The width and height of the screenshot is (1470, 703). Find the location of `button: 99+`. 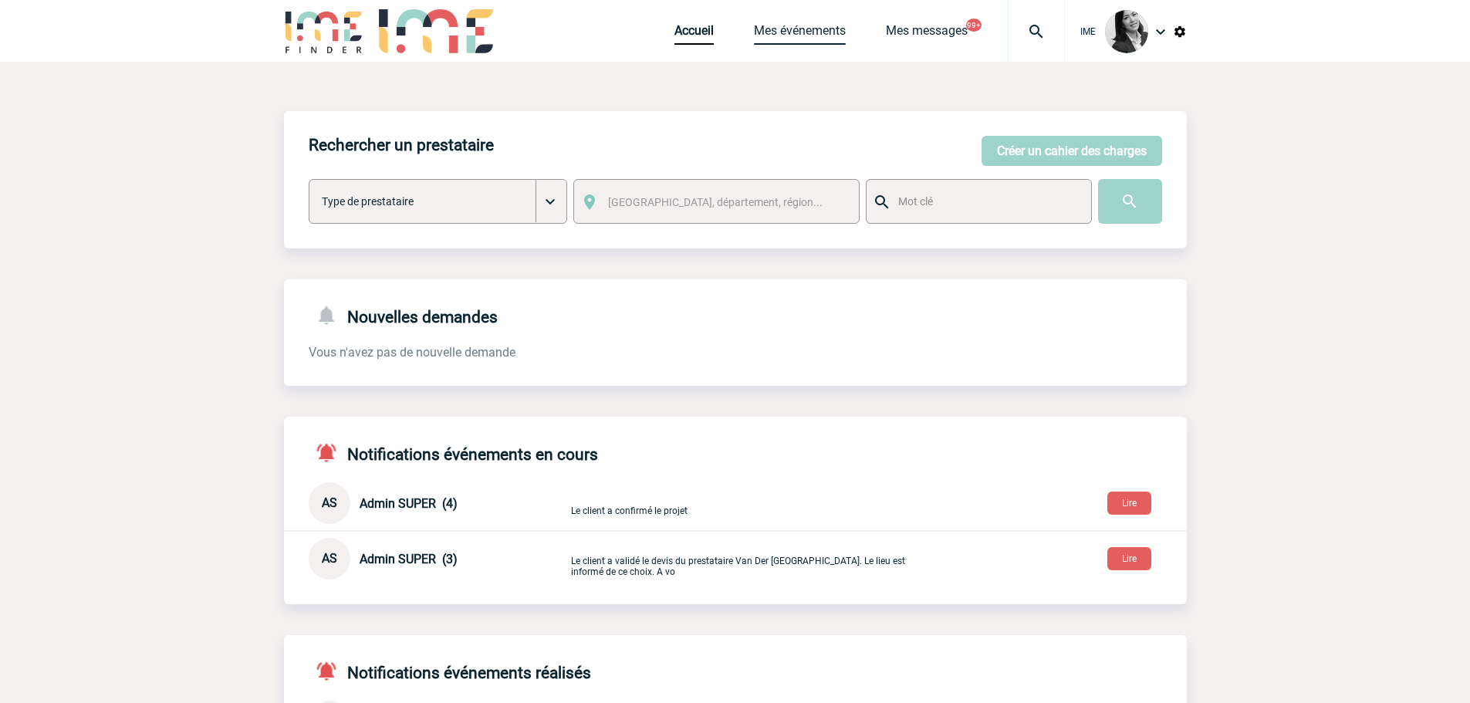

button: 99+ is located at coordinates (974, 25).